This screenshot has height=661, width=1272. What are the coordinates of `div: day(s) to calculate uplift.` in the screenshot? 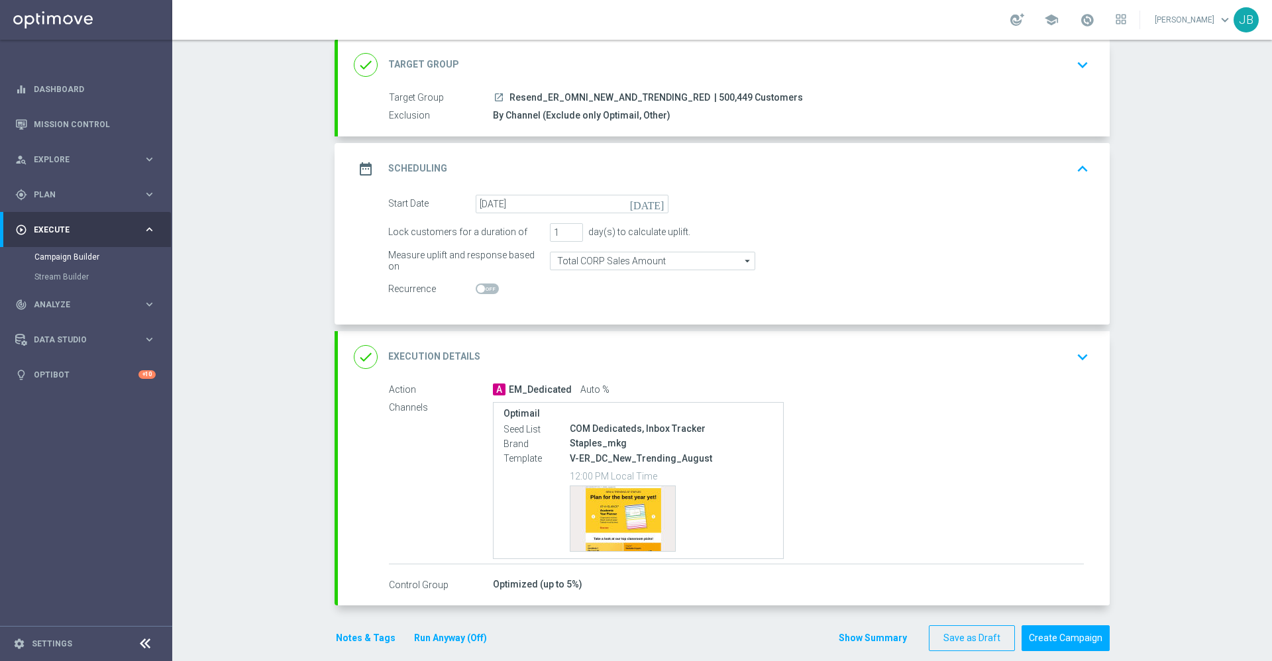 It's located at (637, 232).